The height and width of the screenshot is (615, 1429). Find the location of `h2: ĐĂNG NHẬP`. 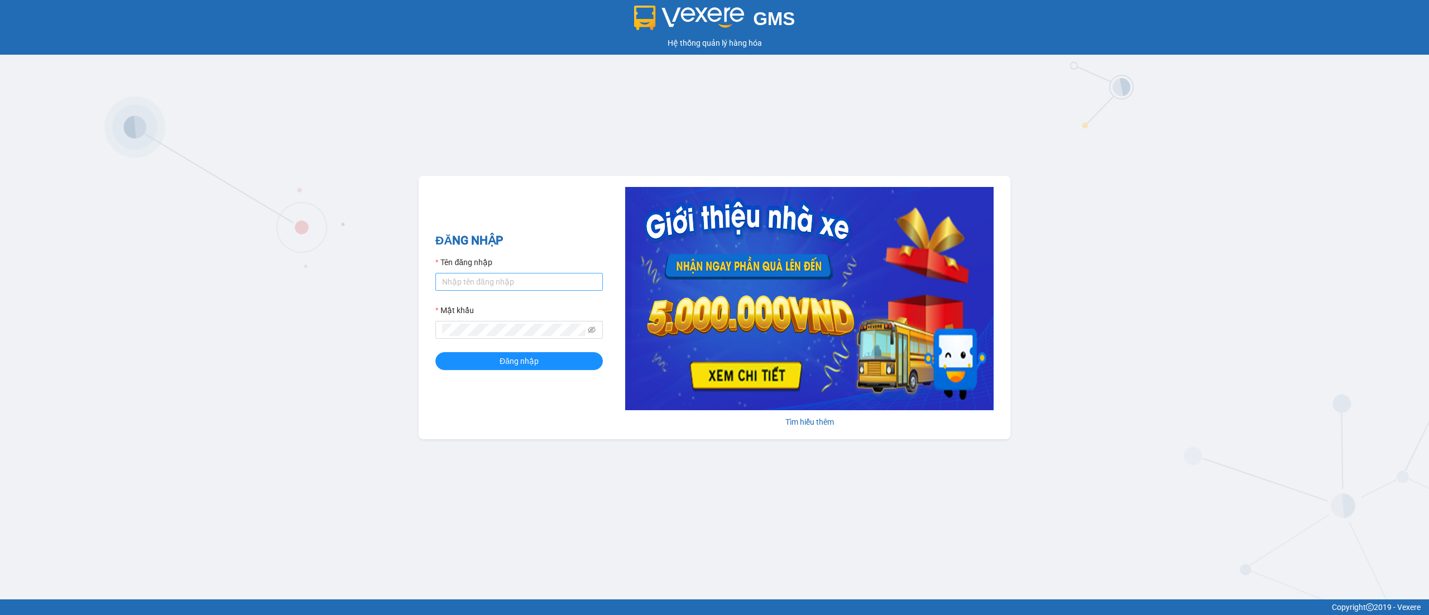

h2: ĐĂNG NHẬP is located at coordinates (519, 241).